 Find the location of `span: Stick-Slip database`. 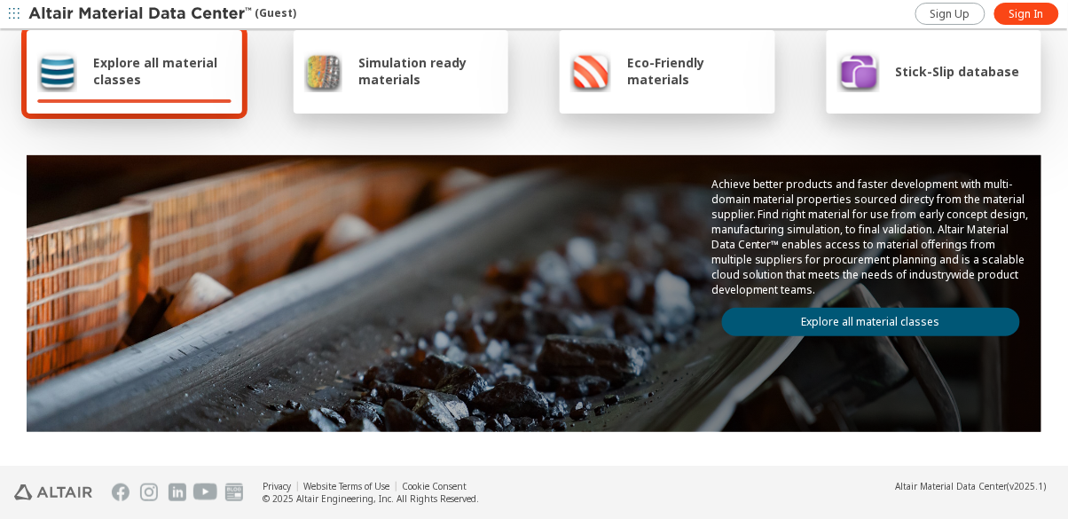

span: Stick-Slip database is located at coordinates (958, 71).